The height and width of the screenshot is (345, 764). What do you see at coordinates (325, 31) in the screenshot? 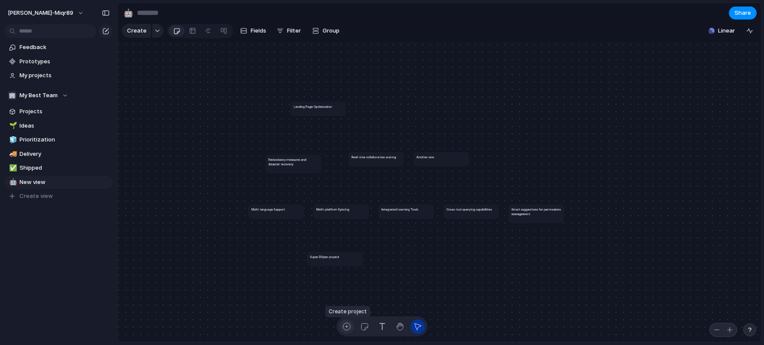
I see `button: Group` at bounding box center [325, 31].